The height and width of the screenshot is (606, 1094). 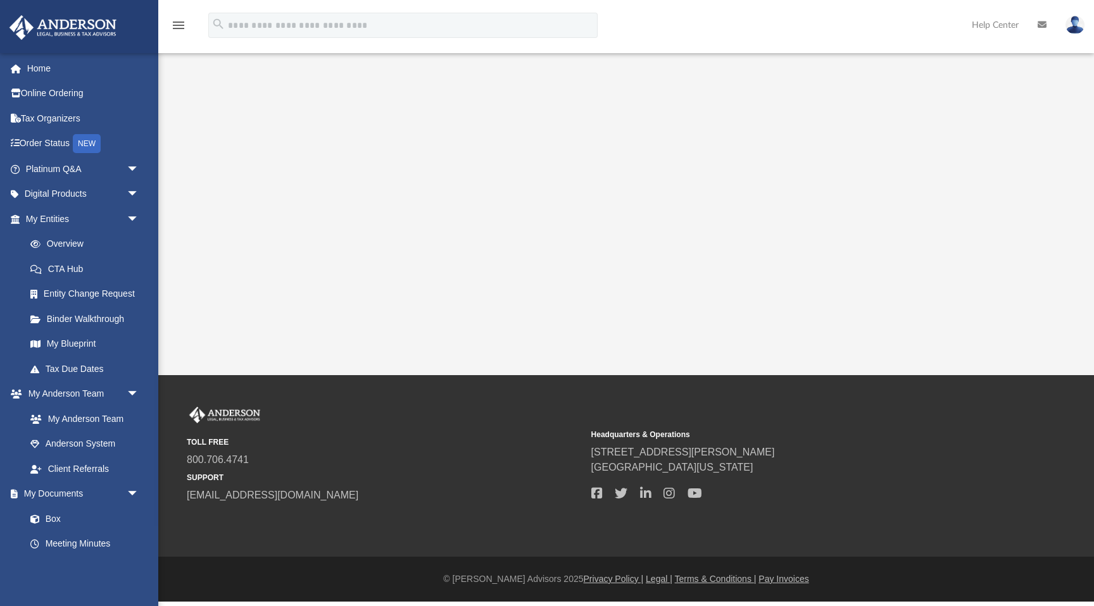 What do you see at coordinates (84, 219) in the screenshot?
I see `a: My Entitiesarrow_drop_down` at bounding box center [84, 219].